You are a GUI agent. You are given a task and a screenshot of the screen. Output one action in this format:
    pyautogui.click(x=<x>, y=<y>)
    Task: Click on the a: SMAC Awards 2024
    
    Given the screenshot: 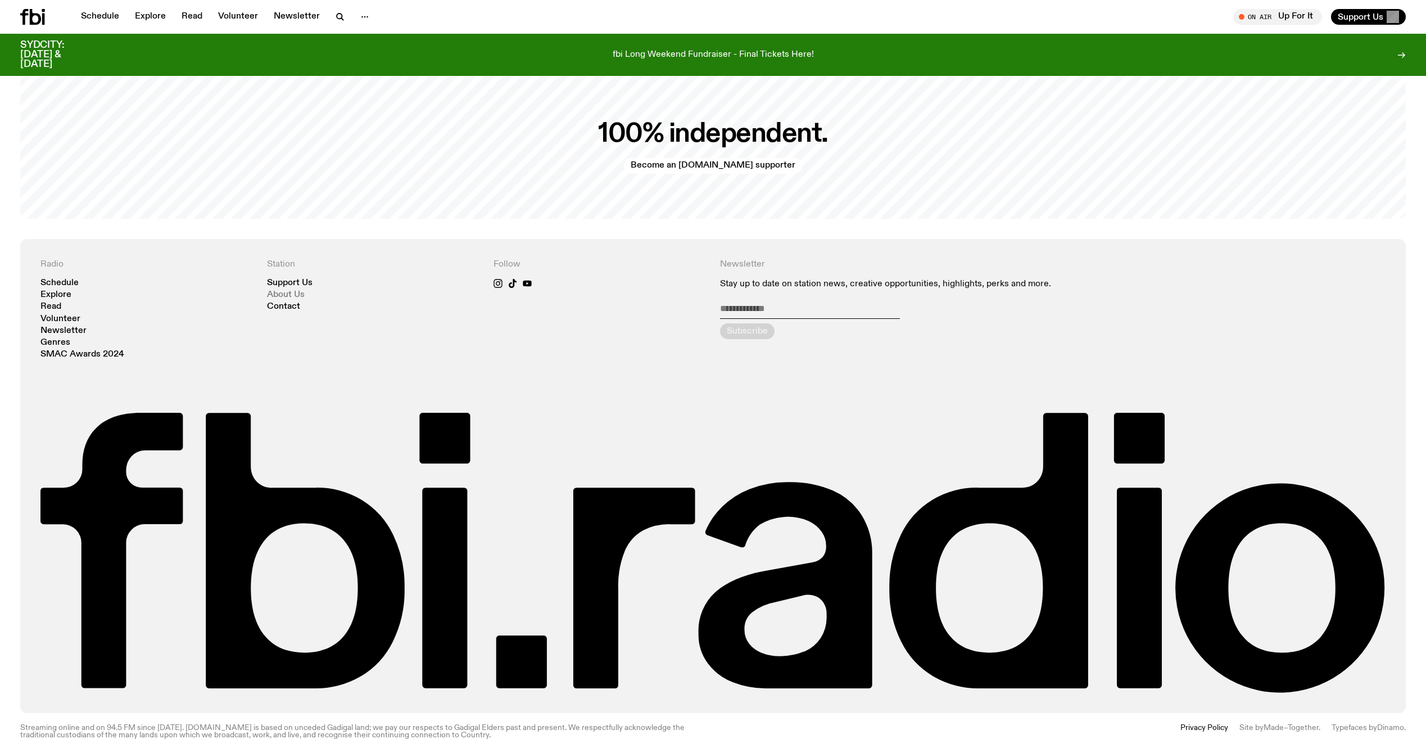 What is the action you would take?
    pyautogui.click(x=82, y=354)
    